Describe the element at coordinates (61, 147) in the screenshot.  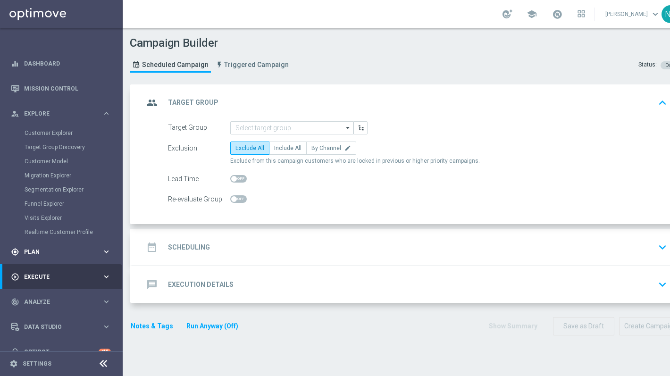
I see `a: Target Group Discovery` at that location.